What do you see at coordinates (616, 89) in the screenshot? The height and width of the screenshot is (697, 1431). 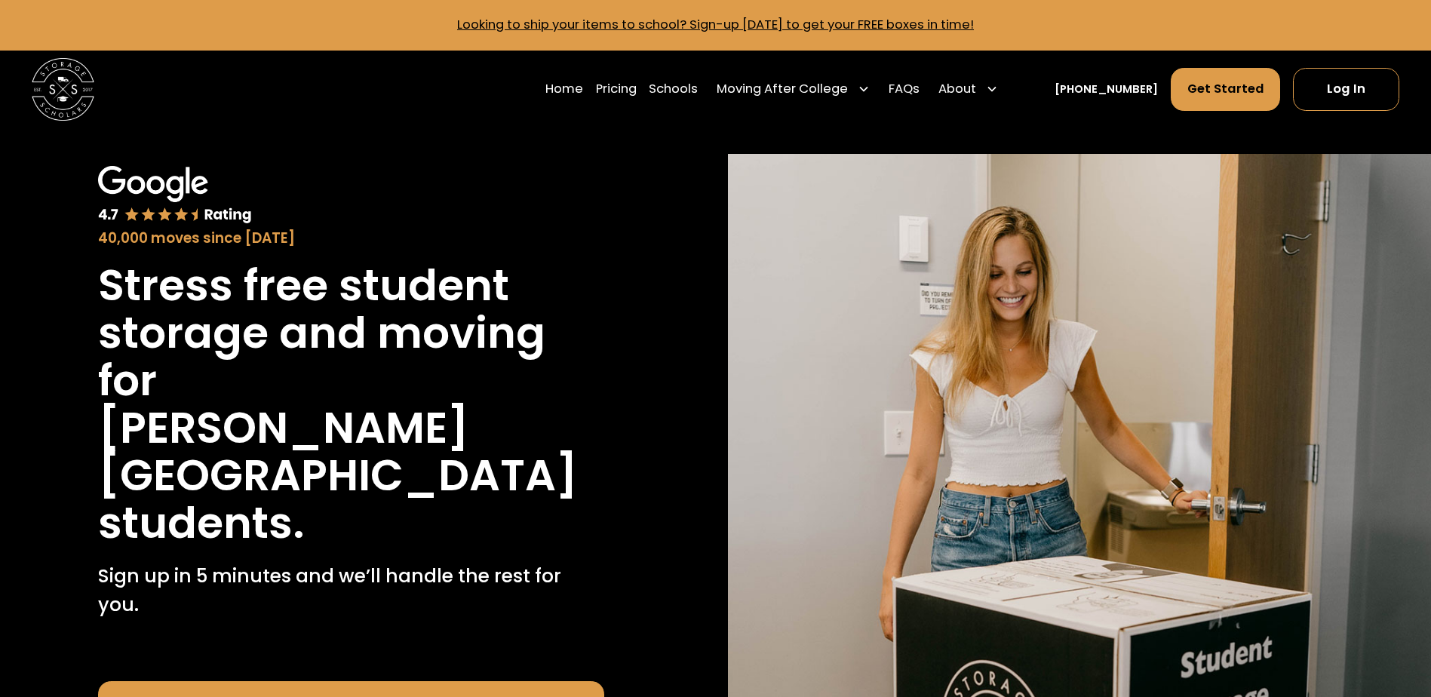 I see `a: Pricing` at bounding box center [616, 89].